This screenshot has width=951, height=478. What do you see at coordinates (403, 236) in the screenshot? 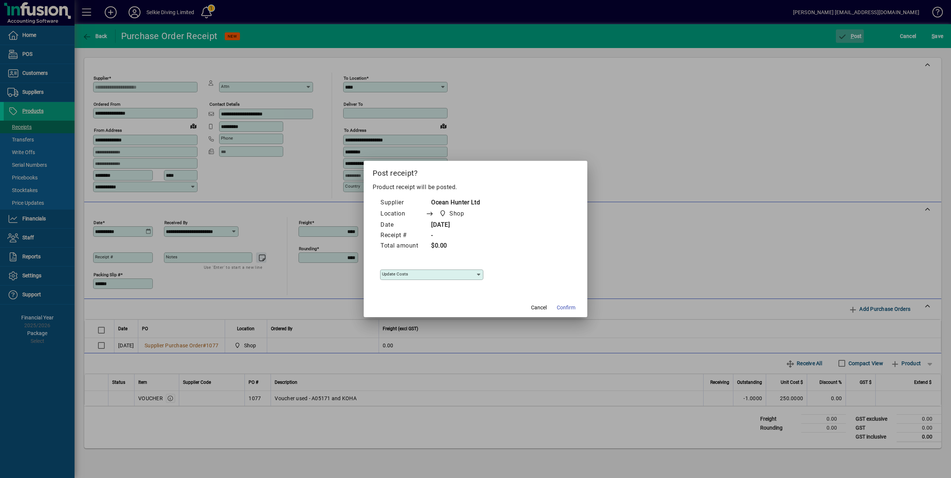
I see `td: Receipt #` at bounding box center [403, 236].